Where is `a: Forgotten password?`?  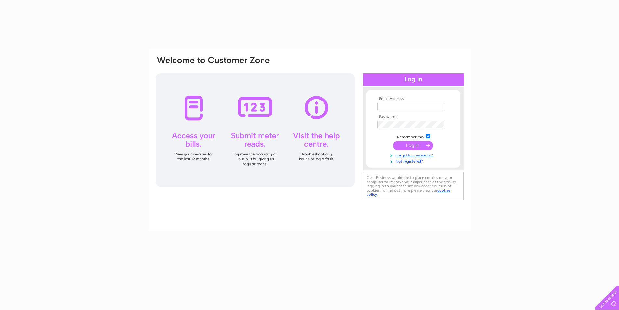
a: Forgotten password? is located at coordinates (414, 154).